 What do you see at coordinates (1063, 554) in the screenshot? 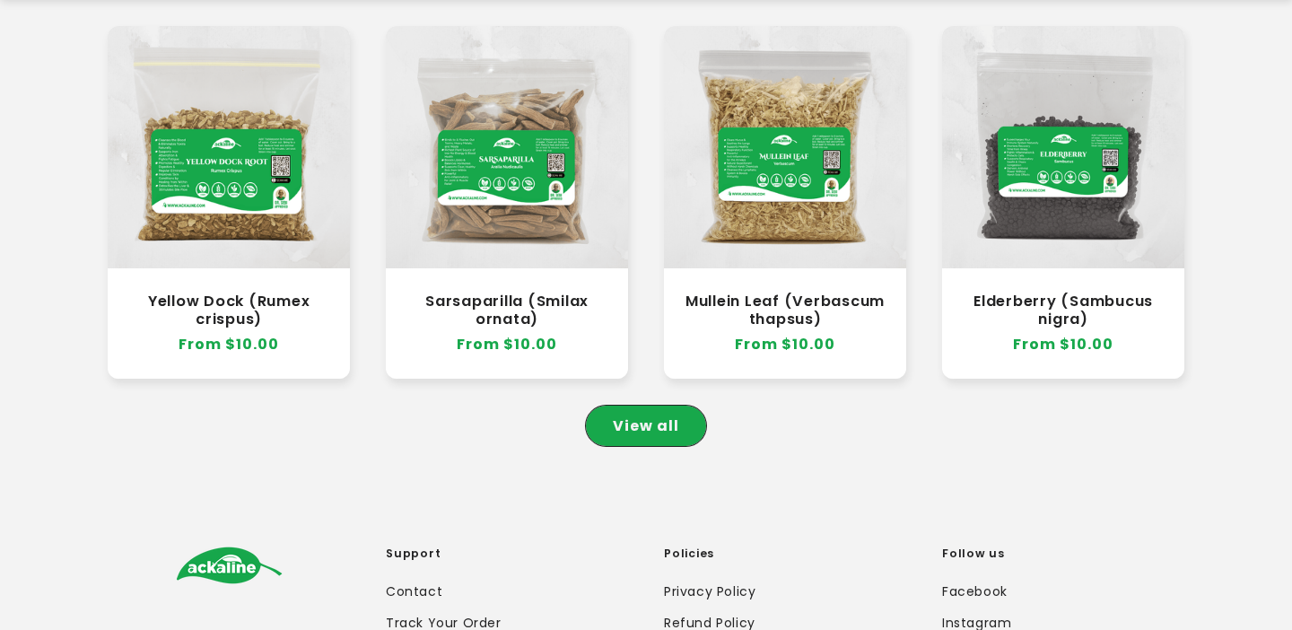
I see `h2: Follow us` at bounding box center [1063, 554].